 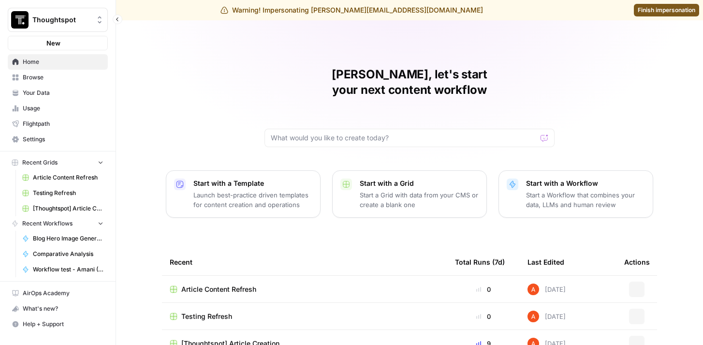 I want to click on span: Blog Hero Image Generator, so click(x=68, y=238).